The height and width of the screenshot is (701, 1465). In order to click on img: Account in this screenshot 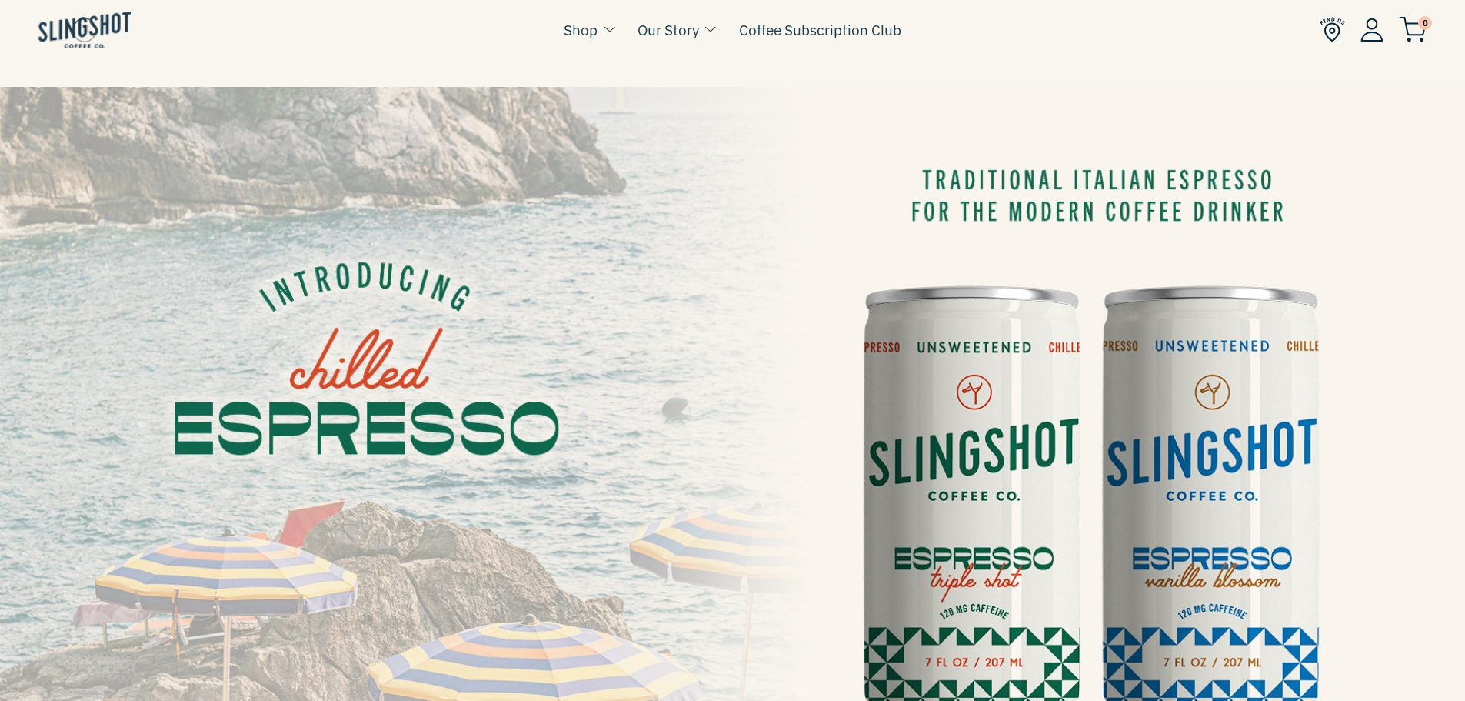, I will do `click(1372, 29)`.